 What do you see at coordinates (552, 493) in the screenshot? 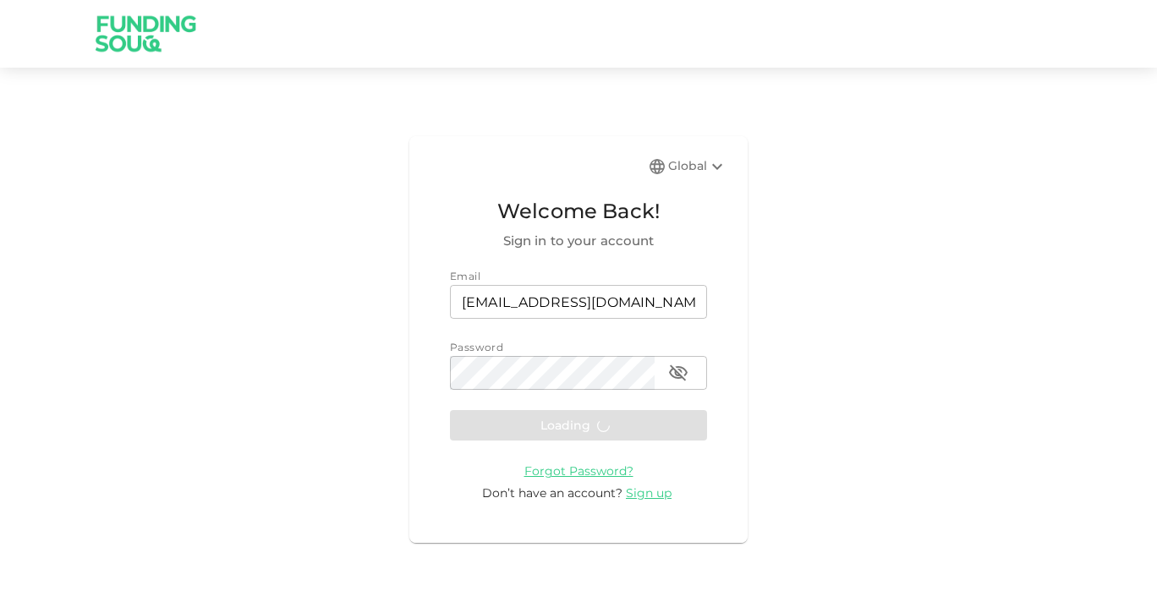
I see `span: Don’t have an account?` at bounding box center [552, 493].